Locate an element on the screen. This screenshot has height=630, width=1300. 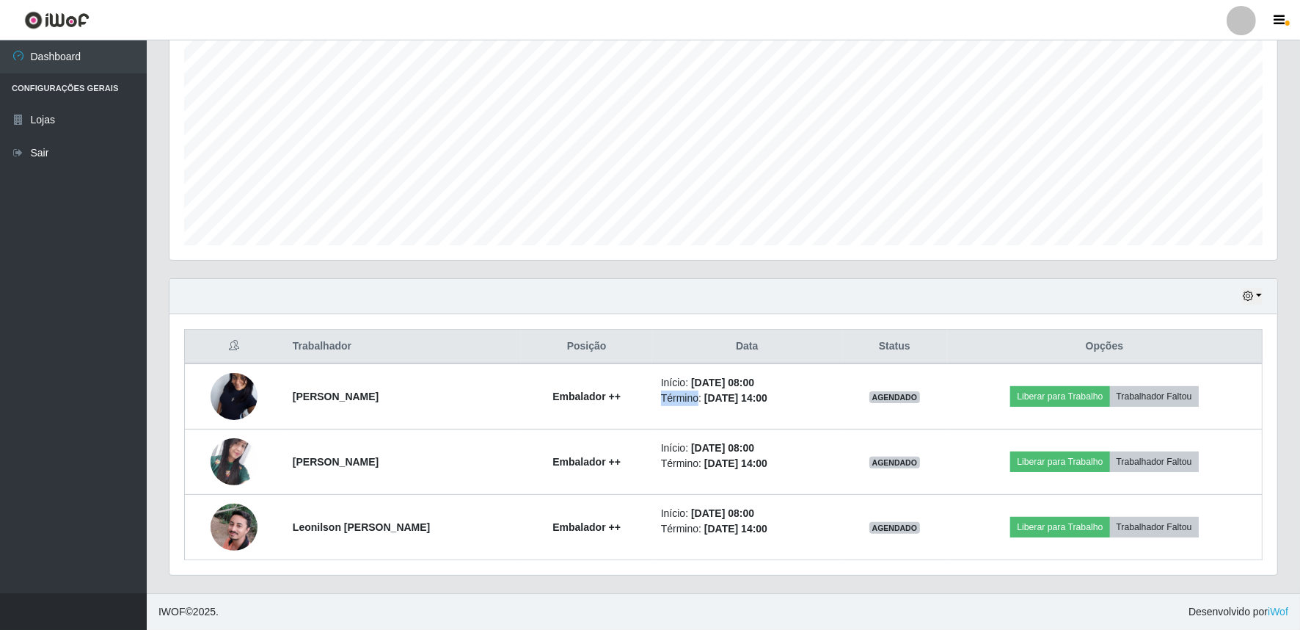
span: IWOF is located at coordinates (172, 611).